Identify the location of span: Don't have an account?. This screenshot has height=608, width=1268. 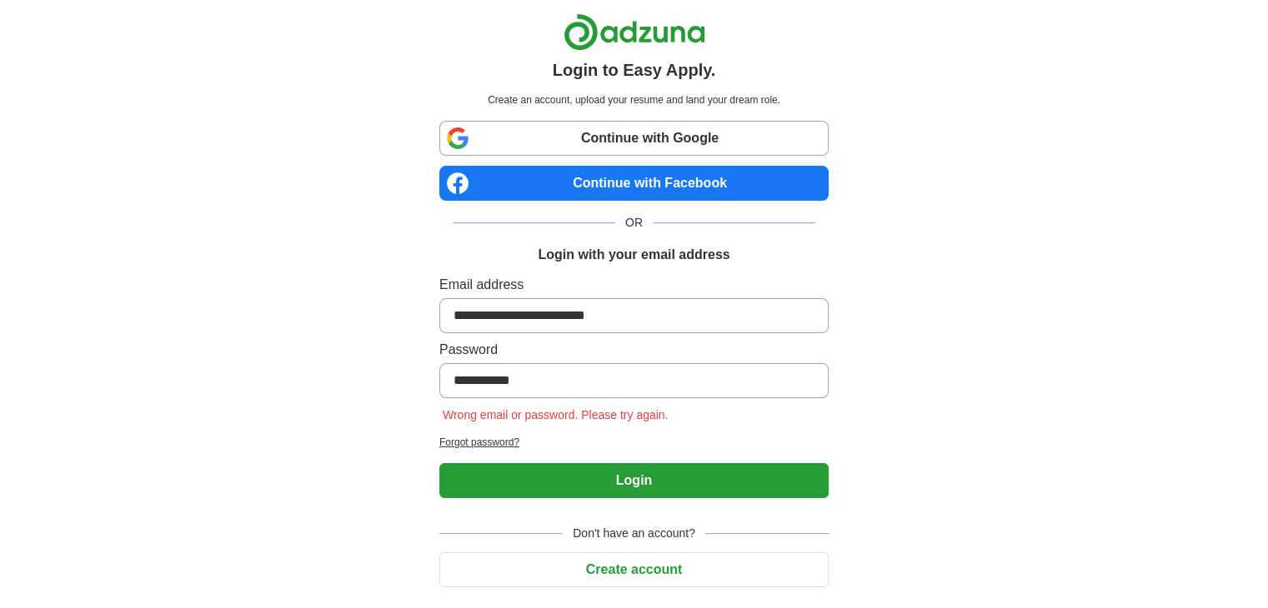
(633, 533).